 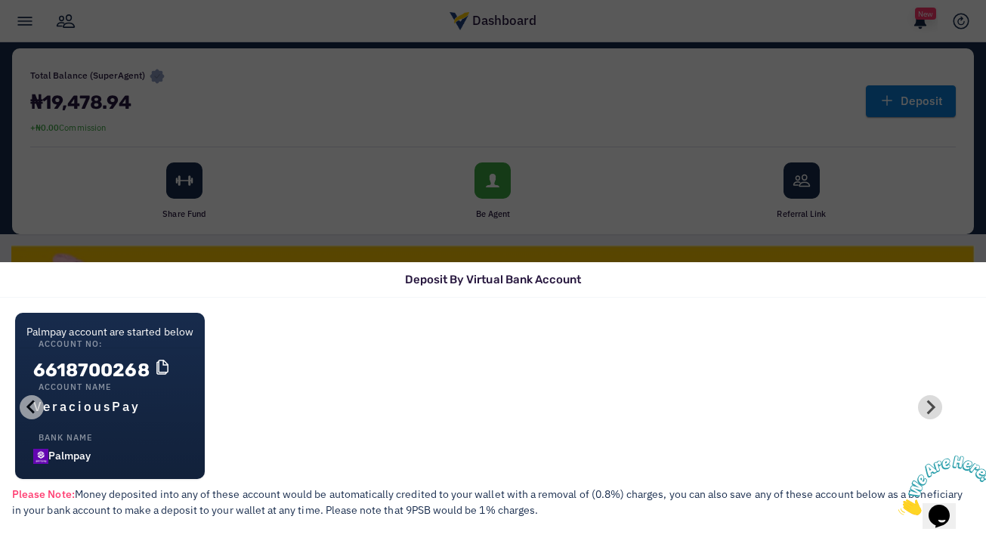 What do you see at coordinates (102, 345) in the screenshot?
I see `span: Account No:` at bounding box center [102, 345].